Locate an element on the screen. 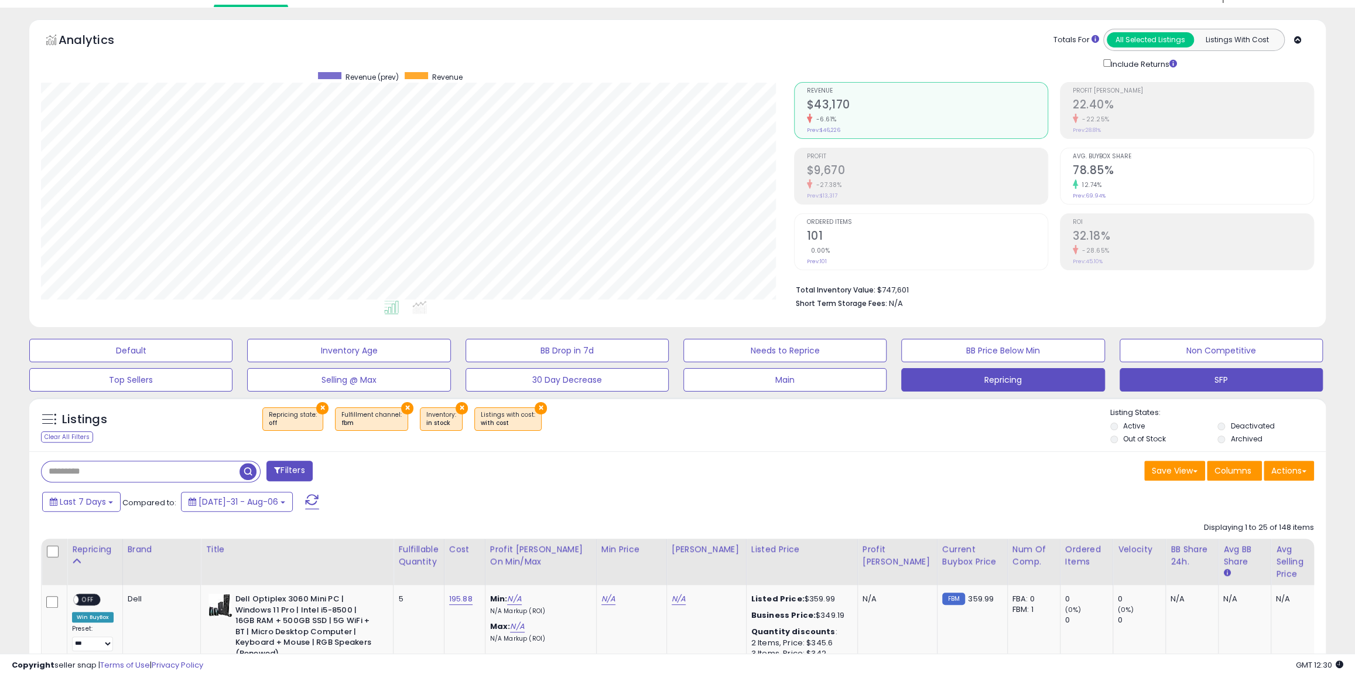 The image size is (1355, 677). div: off is located at coordinates (293, 423).